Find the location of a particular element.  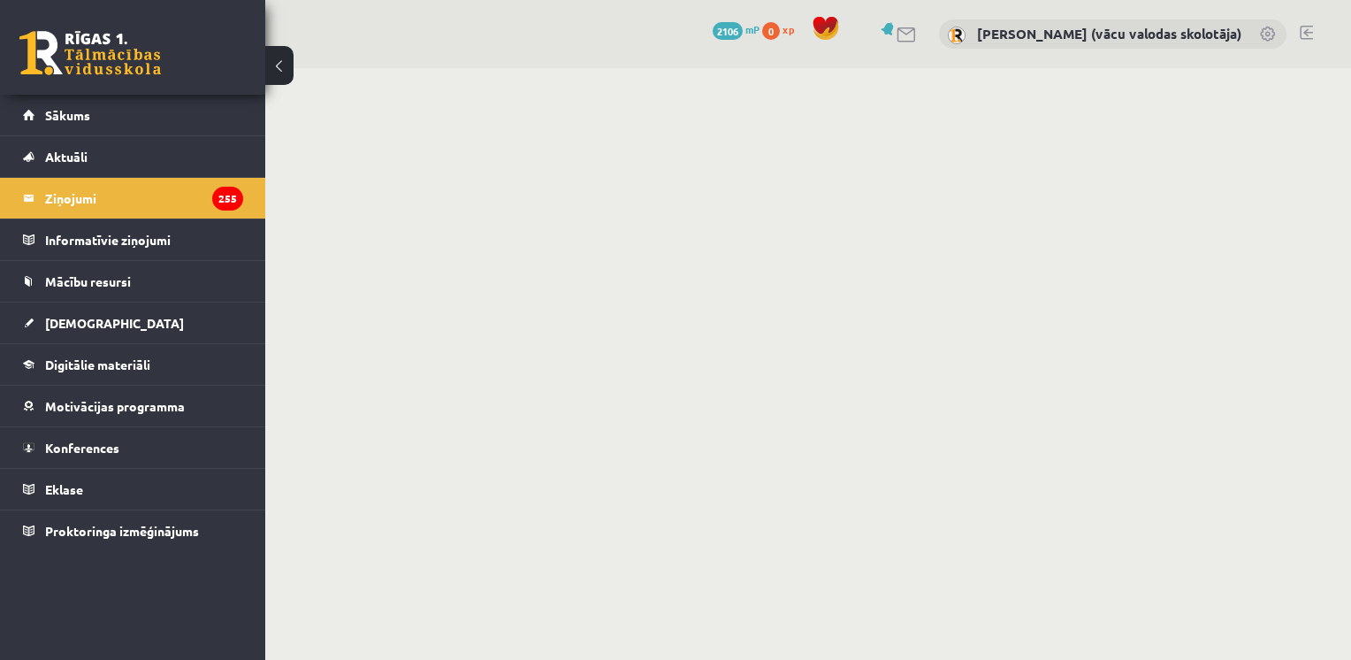

span: Aktuāli is located at coordinates (66, 156).